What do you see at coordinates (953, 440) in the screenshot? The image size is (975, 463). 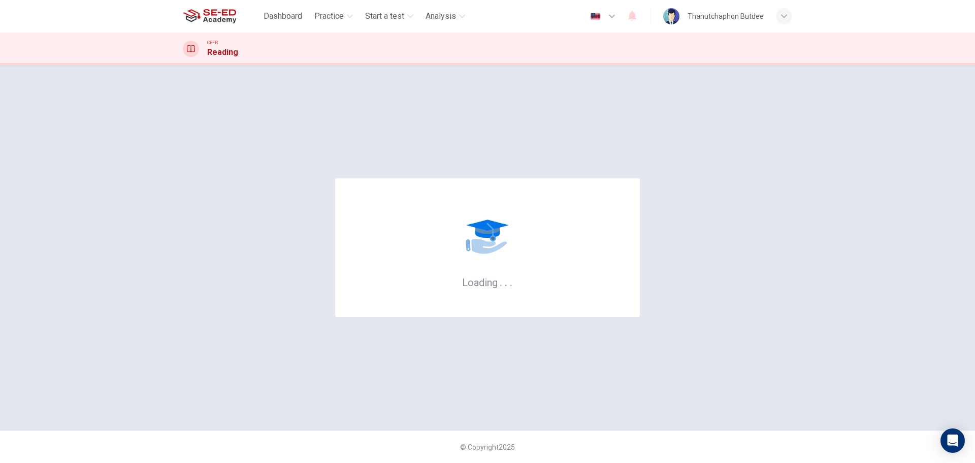 I see `div: Open Intercom Messenger` at bounding box center [953, 440].